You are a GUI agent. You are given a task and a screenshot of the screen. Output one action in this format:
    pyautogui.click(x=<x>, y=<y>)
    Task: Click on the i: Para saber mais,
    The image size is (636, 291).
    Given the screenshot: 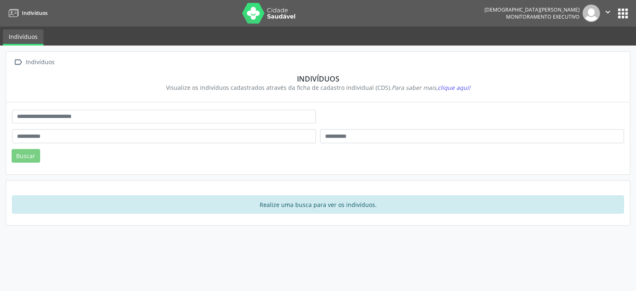 What is the action you would take?
    pyautogui.click(x=431, y=87)
    